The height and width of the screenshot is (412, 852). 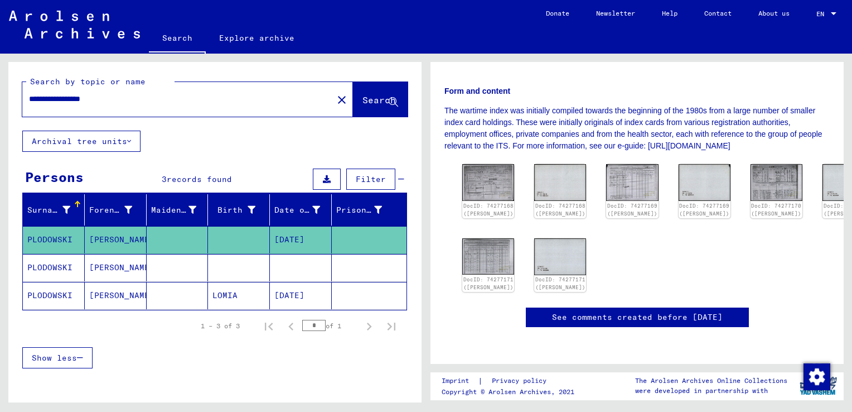 I want to click on button: Search, so click(x=380, y=99).